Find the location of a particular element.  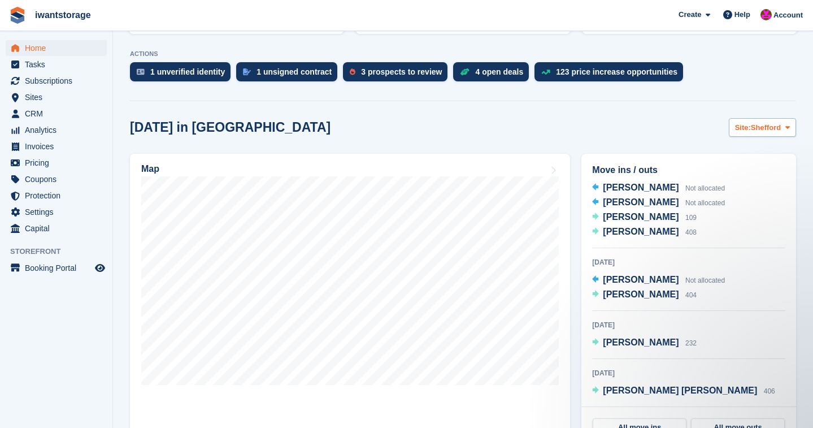

button: Site: Shefford is located at coordinates (762, 127).